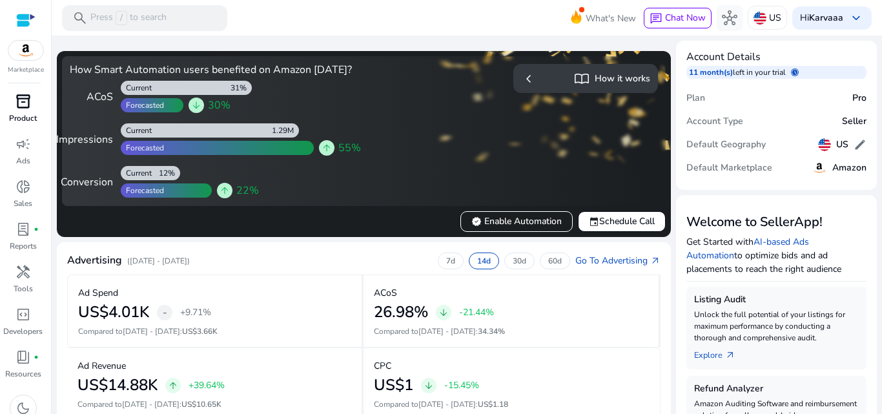  I want to click on span: Chat Now, so click(685, 17).